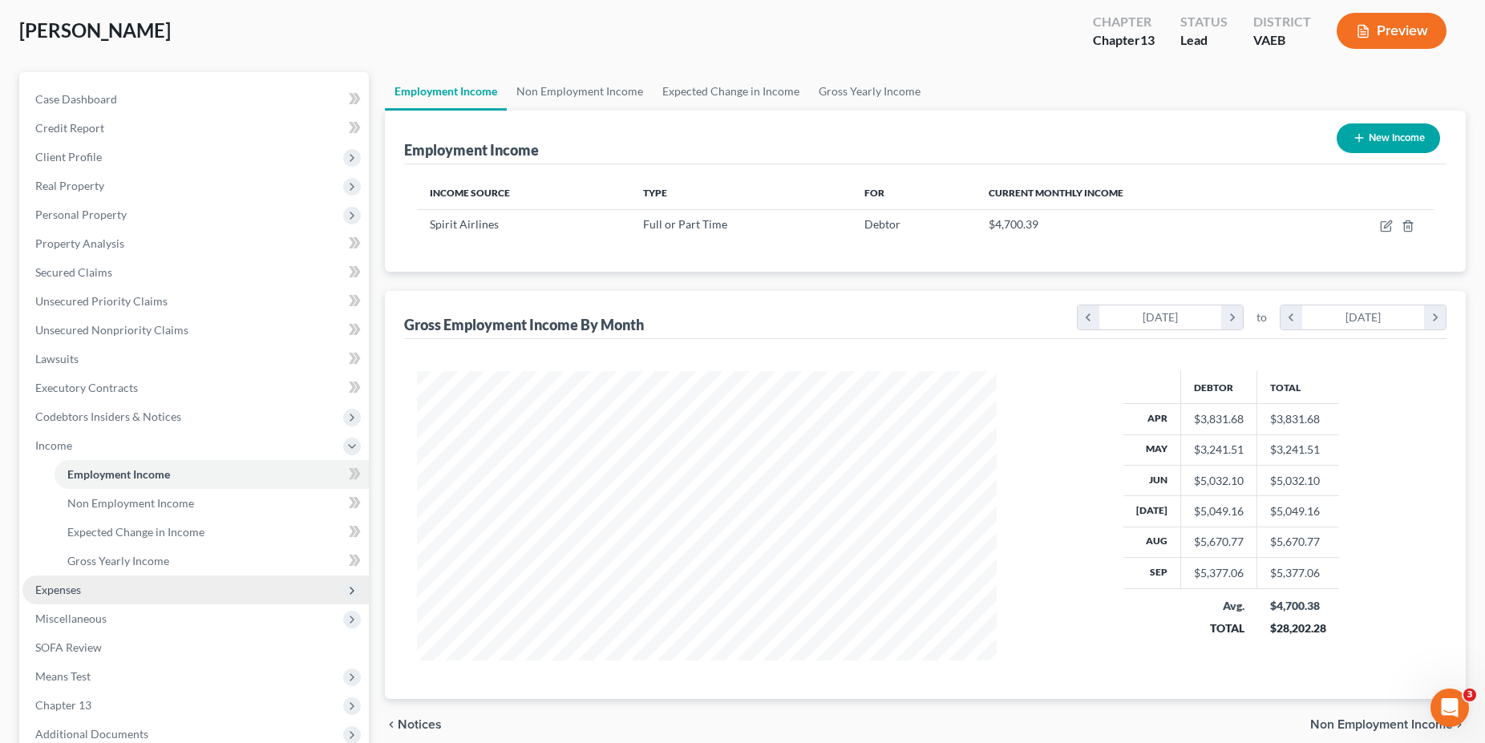 Image resolution: width=1485 pixels, height=743 pixels. Describe the element at coordinates (1203, 40) in the screenshot. I see `div: Lead` at that location.